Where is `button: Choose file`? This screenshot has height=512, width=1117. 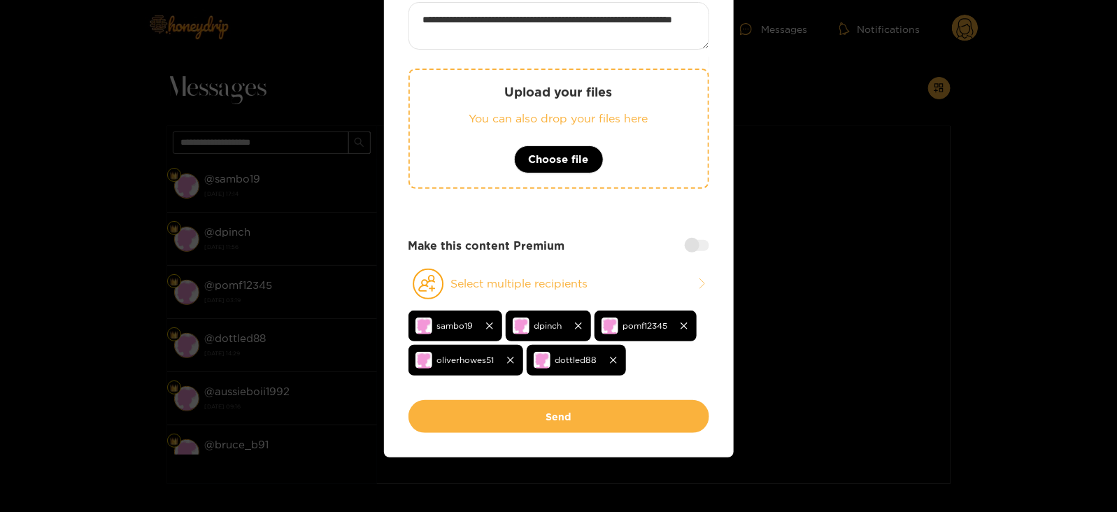 button: Choose file is located at coordinates (559, 159).